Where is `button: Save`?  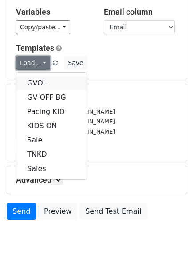 button: Save is located at coordinates (76, 63).